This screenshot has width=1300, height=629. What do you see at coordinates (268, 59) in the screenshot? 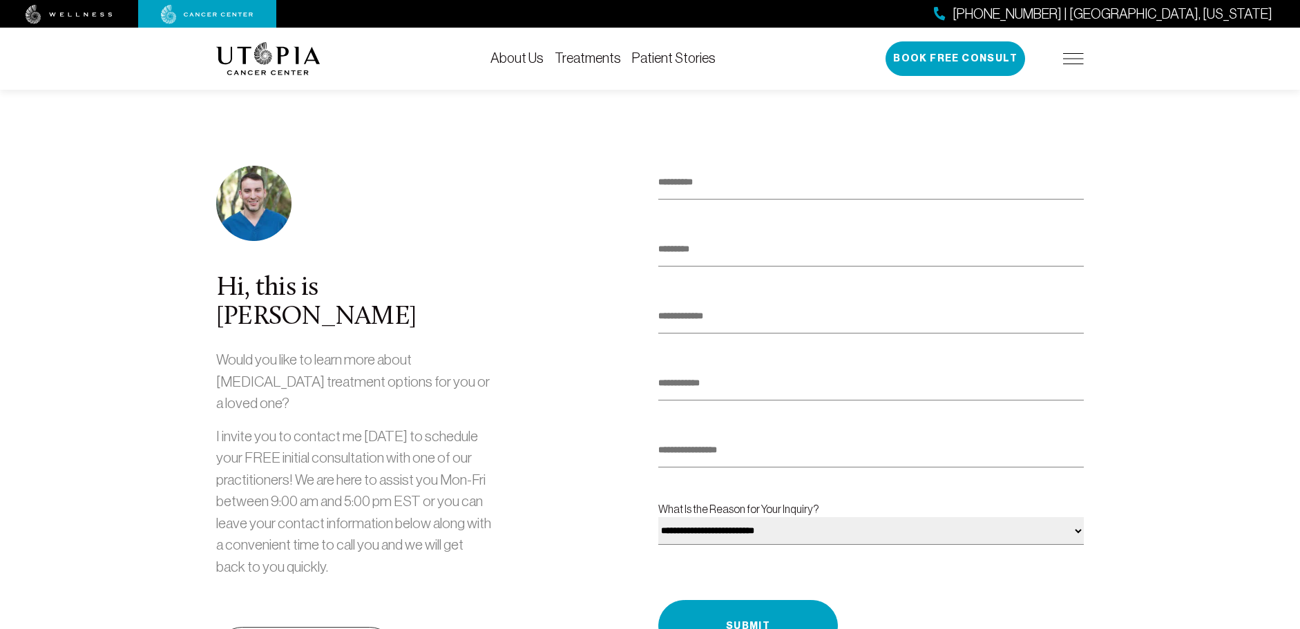
I see `img: logo` at bounding box center [268, 59].